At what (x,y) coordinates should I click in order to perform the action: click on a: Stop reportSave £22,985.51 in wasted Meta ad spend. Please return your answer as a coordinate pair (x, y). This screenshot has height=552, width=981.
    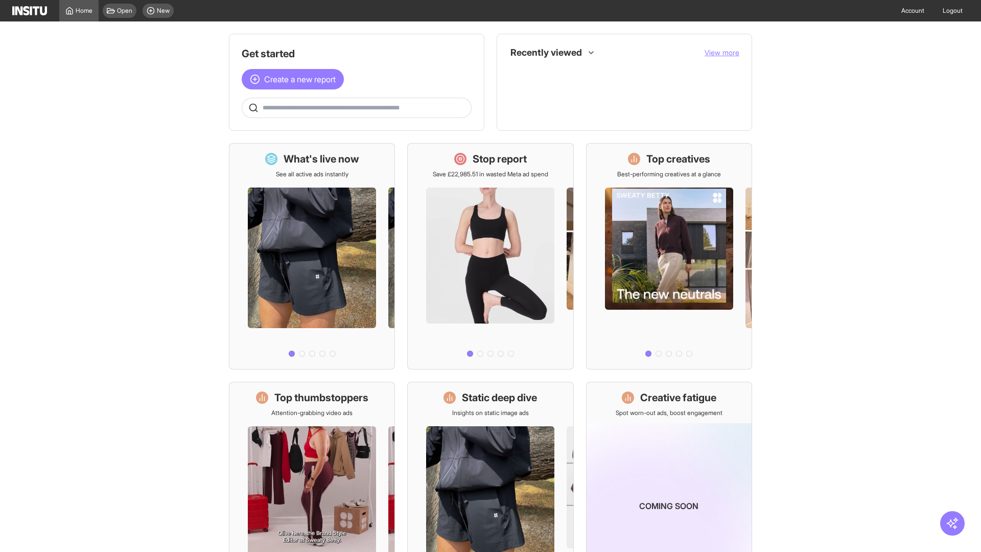
    Looking at the image, I should click on (490, 256).